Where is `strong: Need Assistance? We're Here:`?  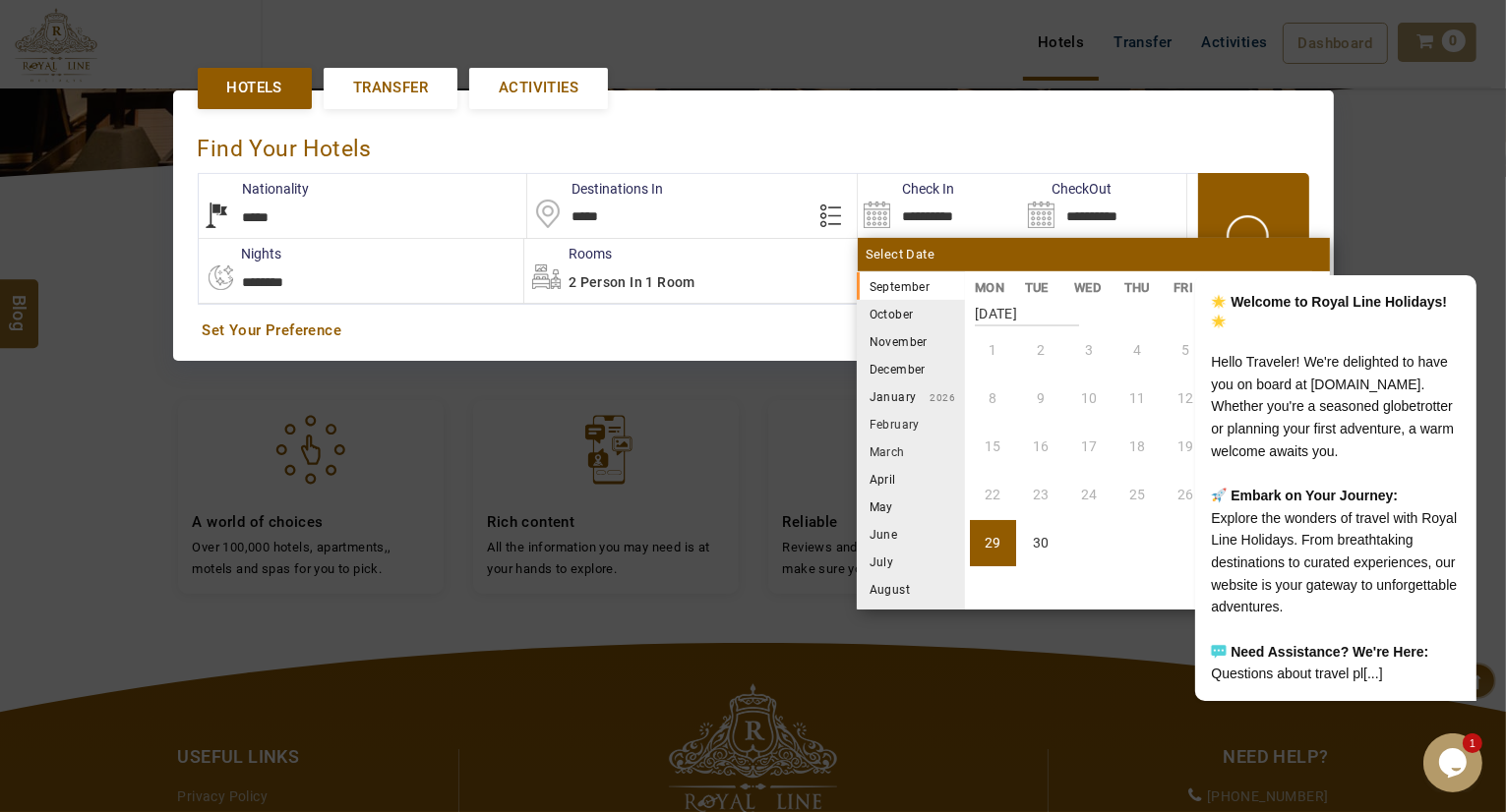 strong: Need Assistance? We're Here: is located at coordinates (197, 561).